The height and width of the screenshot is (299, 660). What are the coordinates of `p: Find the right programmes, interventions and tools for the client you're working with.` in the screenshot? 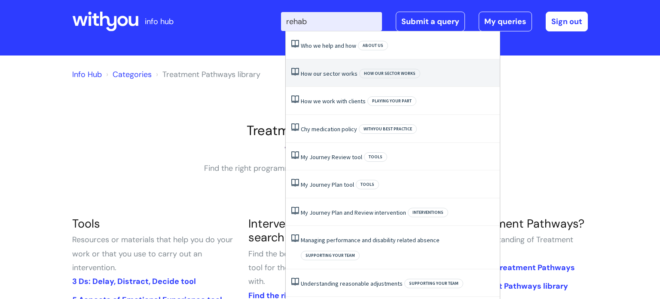 It's located at (330, 175).